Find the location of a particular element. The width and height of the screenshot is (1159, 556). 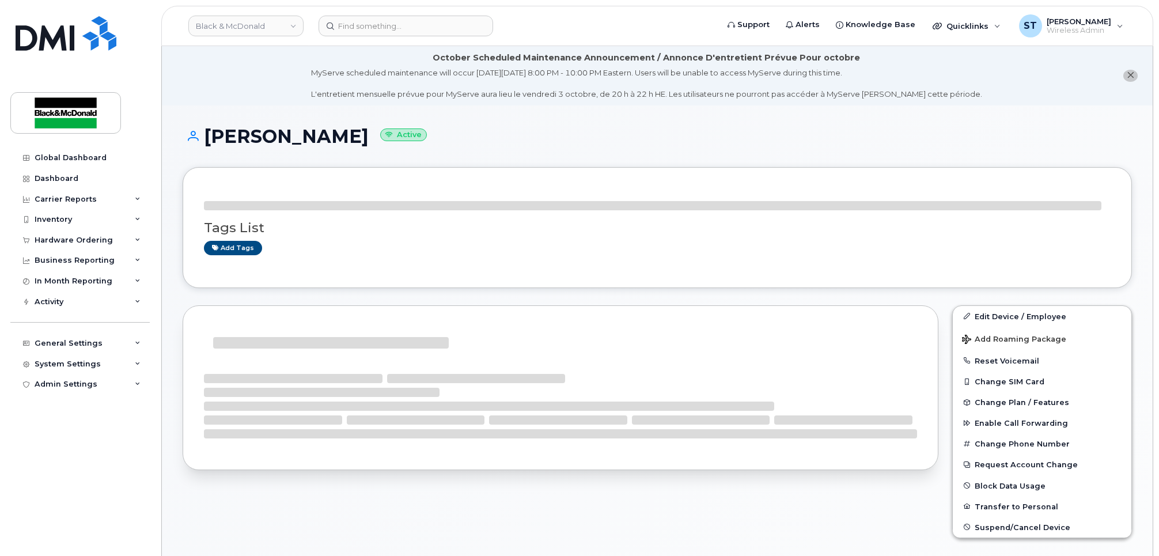

button: Block Data Usage is located at coordinates (1042, 486).